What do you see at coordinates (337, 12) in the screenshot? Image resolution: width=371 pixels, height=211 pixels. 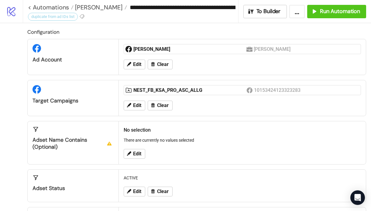 I see `button: Run Automation` at bounding box center [337, 12].